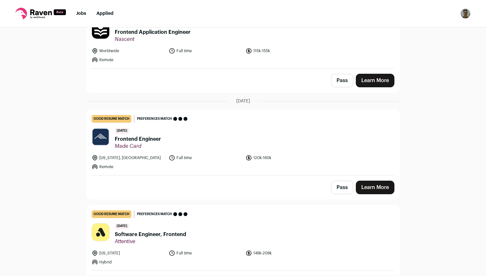 The image size is (486, 276). Describe the element at coordinates (138, 139) in the screenshot. I see `span: Frontend Engineer` at that location.